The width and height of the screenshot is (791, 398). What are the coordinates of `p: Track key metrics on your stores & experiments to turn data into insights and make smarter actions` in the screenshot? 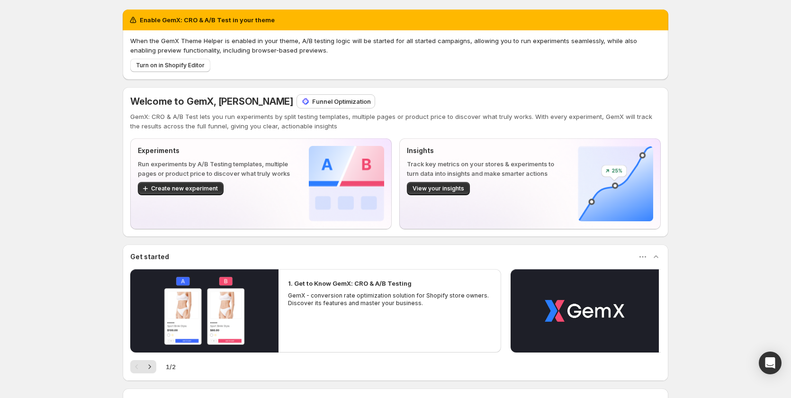 It's located at (484, 169).